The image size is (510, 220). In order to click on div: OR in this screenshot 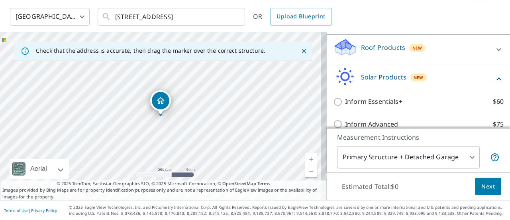, I will do `click(293, 17)`.